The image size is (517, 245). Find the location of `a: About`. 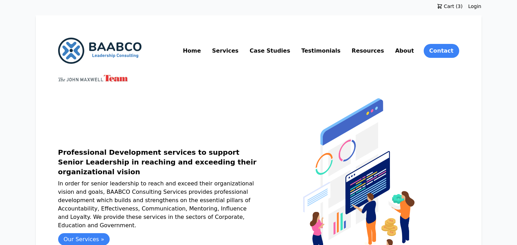

a: About is located at coordinates (404, 51).